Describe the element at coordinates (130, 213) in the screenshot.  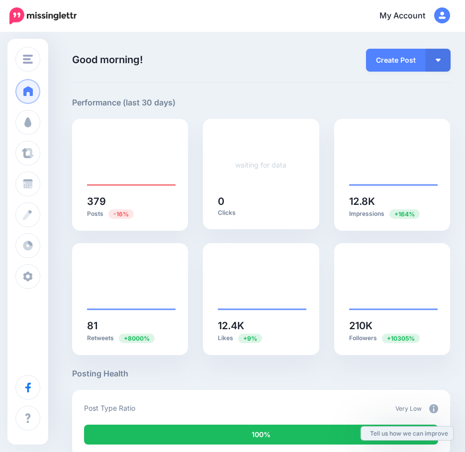
I see `p: Posts` at that location.